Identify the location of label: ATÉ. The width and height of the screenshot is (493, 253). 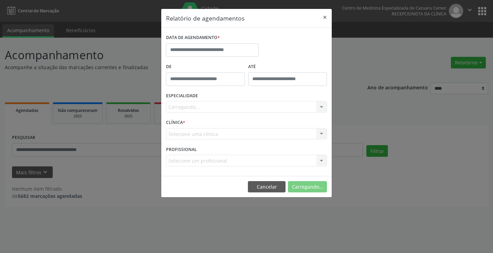
(288, 67).